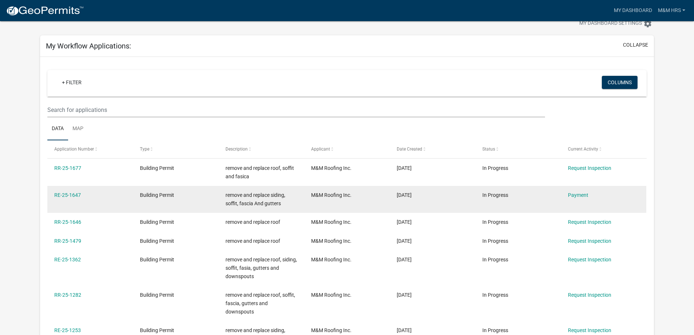  Describe the element at coordinates (583, 149) in the screenshot. I see `span: Current Activity` at that location.